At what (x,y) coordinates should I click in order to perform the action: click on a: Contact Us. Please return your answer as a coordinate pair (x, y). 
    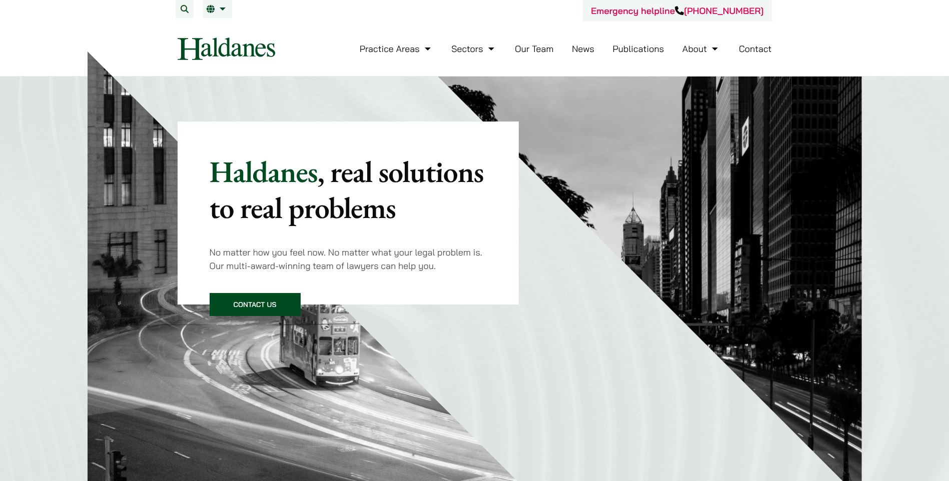
    Looking at the image, I should click on (255, 305).